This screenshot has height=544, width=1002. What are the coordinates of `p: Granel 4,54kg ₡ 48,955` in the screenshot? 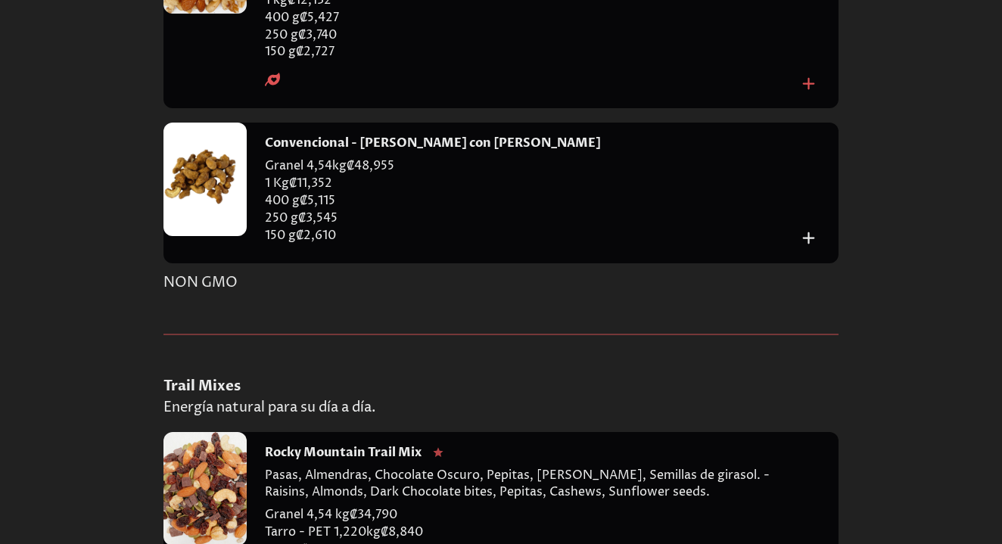 It's located at (530, 166).